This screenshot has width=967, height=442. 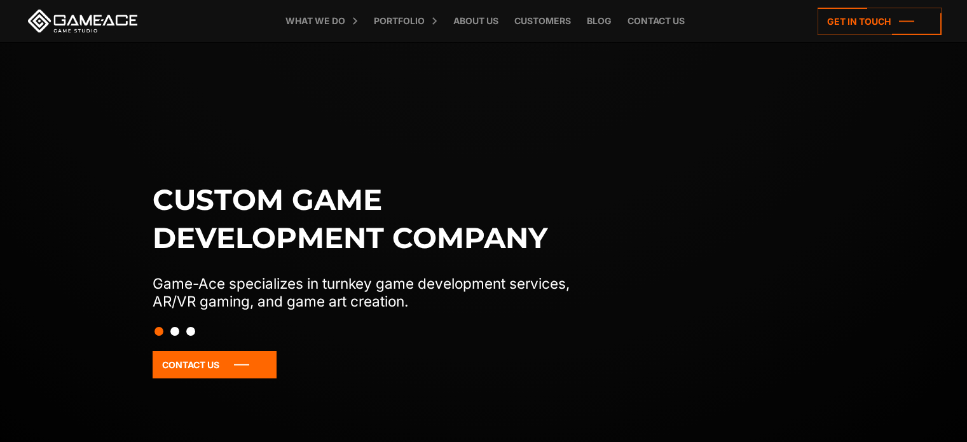 What do you see at coordinates (214, 364) in the screenshot?
I see `a: Contact Us` at bounding box center [214, 364].